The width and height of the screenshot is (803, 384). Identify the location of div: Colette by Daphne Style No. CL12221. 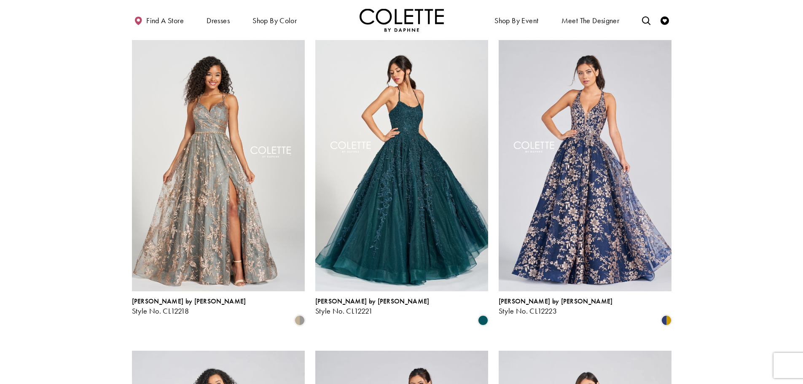
(372, 306).